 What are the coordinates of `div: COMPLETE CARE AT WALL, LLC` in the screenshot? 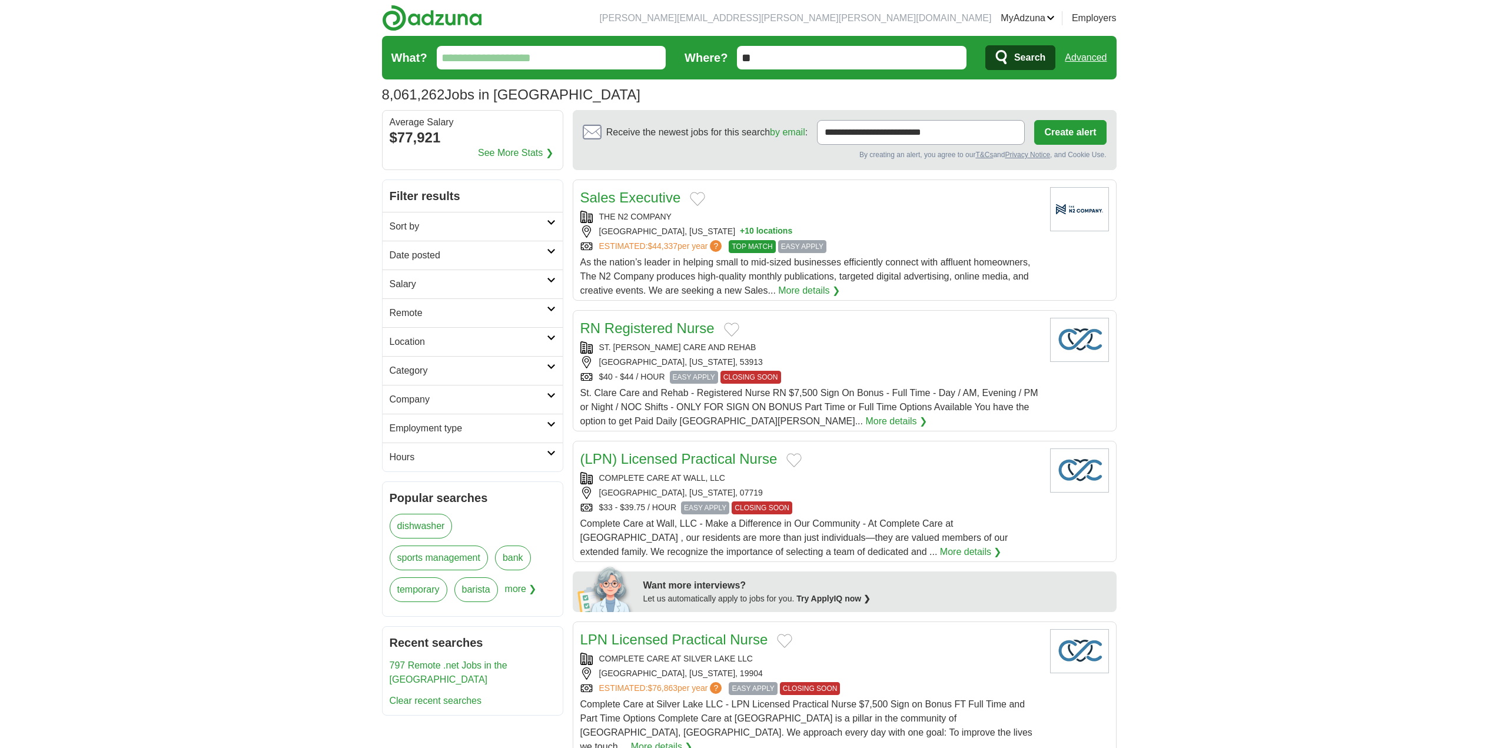 It's located at (810, 478).